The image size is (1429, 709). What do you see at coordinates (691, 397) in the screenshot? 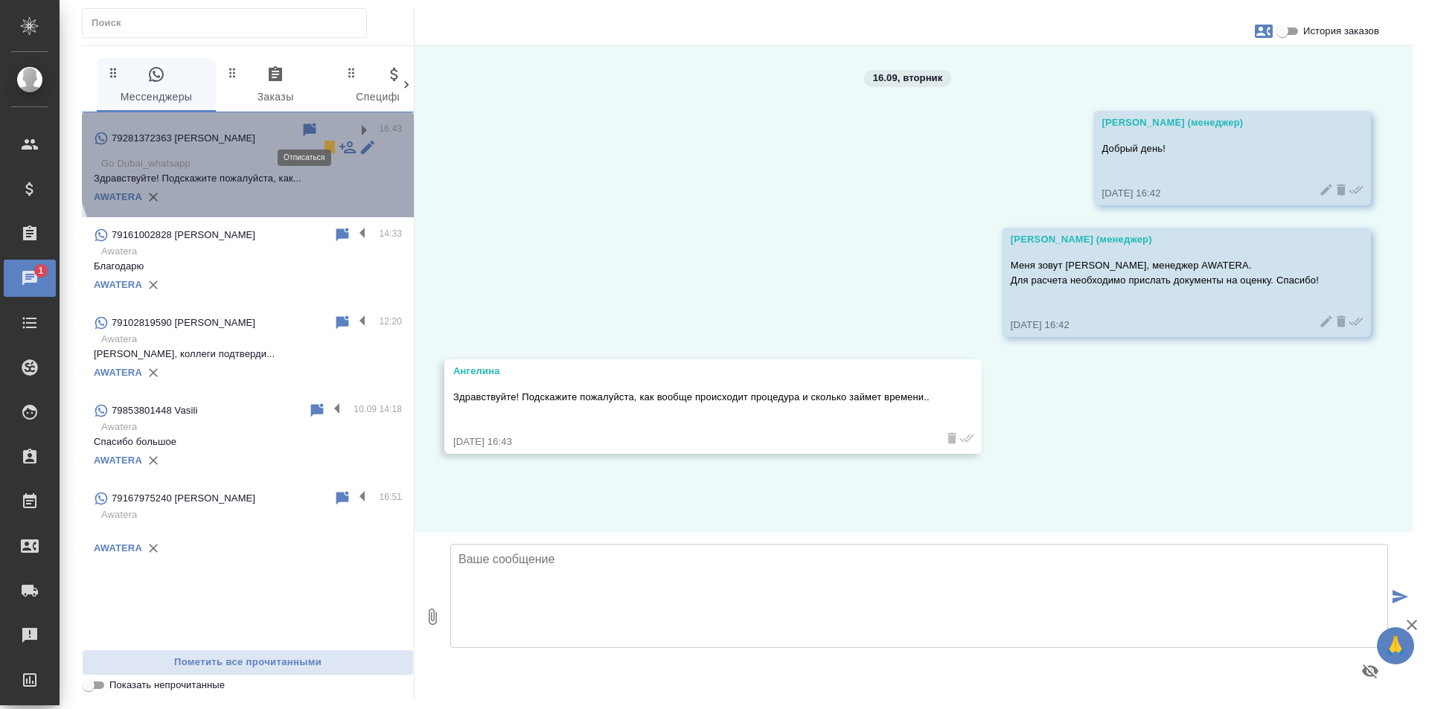
I see `p: Здравствуйте! Подскажите пожалуйста, как вообще происходит процедура и сколько займет времени..` at bounding box center [691, 397].